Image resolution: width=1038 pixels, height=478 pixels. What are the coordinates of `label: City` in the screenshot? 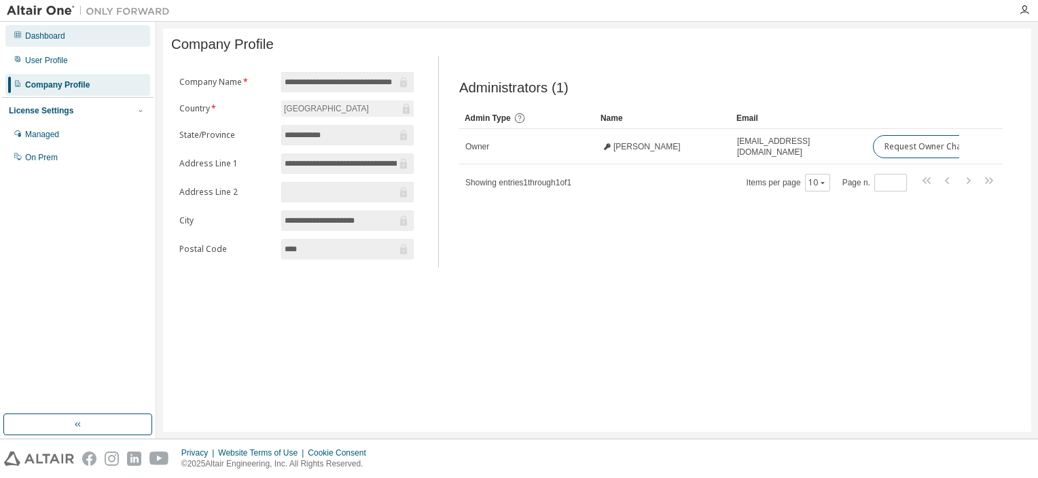 It's located at (226, 221).